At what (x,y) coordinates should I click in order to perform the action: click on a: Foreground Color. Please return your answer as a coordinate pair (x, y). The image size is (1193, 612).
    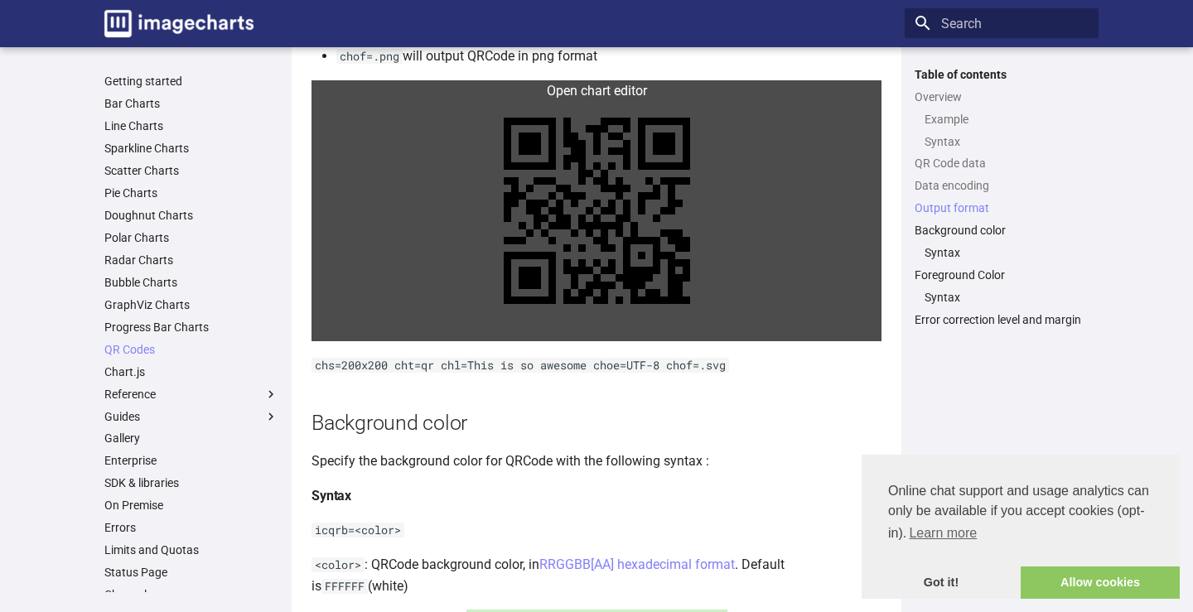
    Looking at the image, I should click on (1002, 275).